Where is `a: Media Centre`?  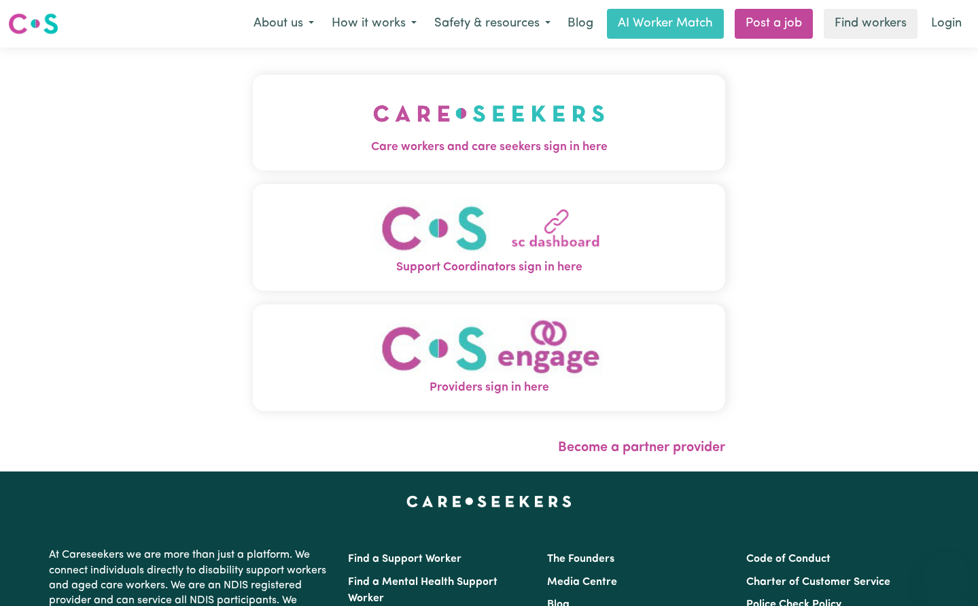 a: Media Centre is located at coordinates (582, 583).